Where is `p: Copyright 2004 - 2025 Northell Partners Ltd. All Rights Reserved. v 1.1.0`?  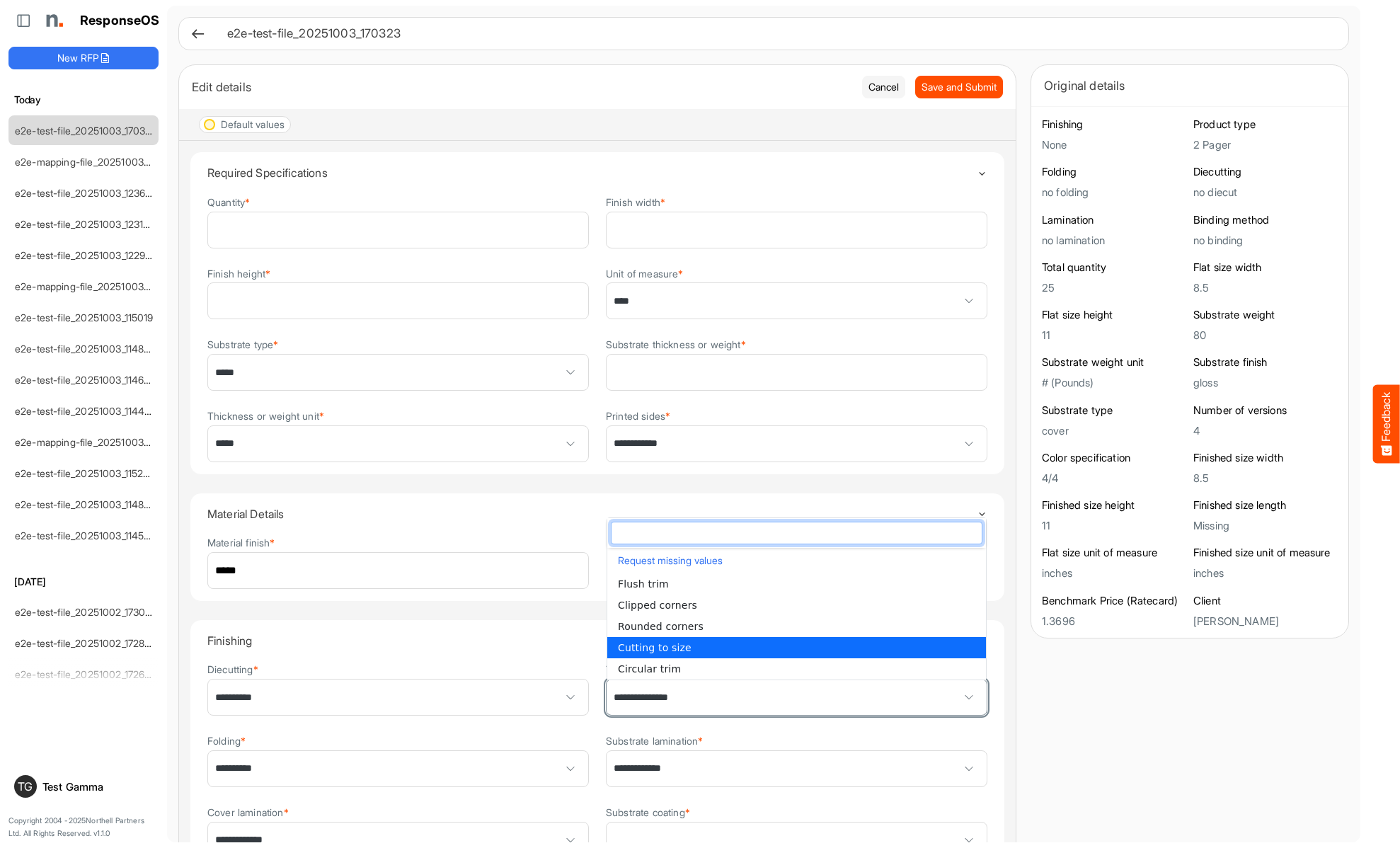
p: Copyright 2004 - 2025 Northell Partners Ltd. All Rights Reserved. v 1.1.0 is located at coordinates (83, 827).